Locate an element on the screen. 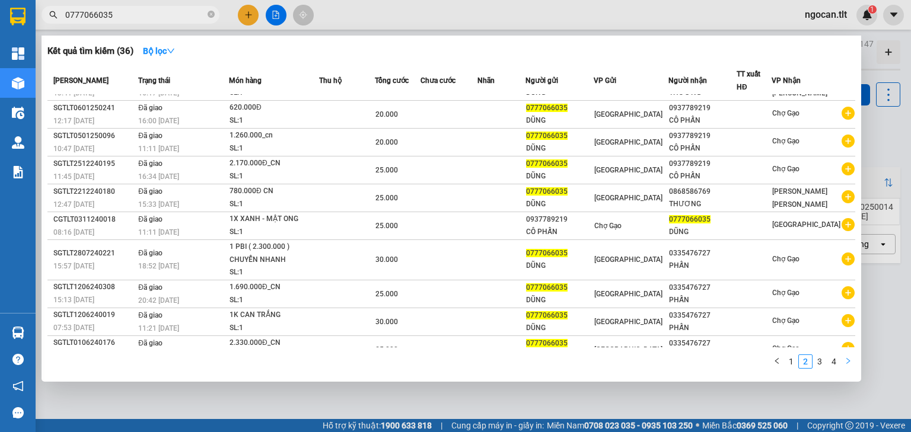 The width and height of the screenshot is (911, 432). div: PHẤN is located at coordinates (702, 328).